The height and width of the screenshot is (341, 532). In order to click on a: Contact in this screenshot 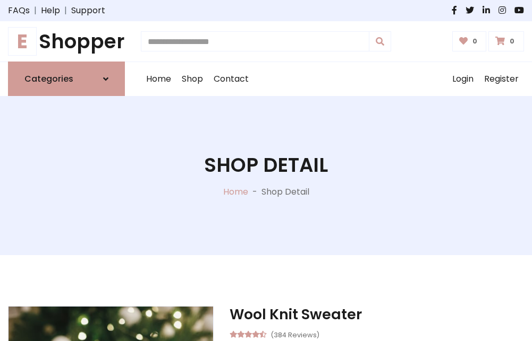, I will do `click(231, 79)`.